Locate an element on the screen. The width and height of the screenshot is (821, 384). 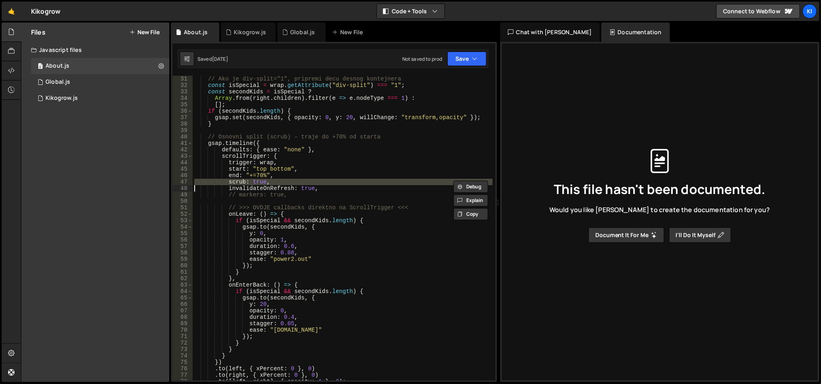
div: 66 is located at coordinates (183, 305).